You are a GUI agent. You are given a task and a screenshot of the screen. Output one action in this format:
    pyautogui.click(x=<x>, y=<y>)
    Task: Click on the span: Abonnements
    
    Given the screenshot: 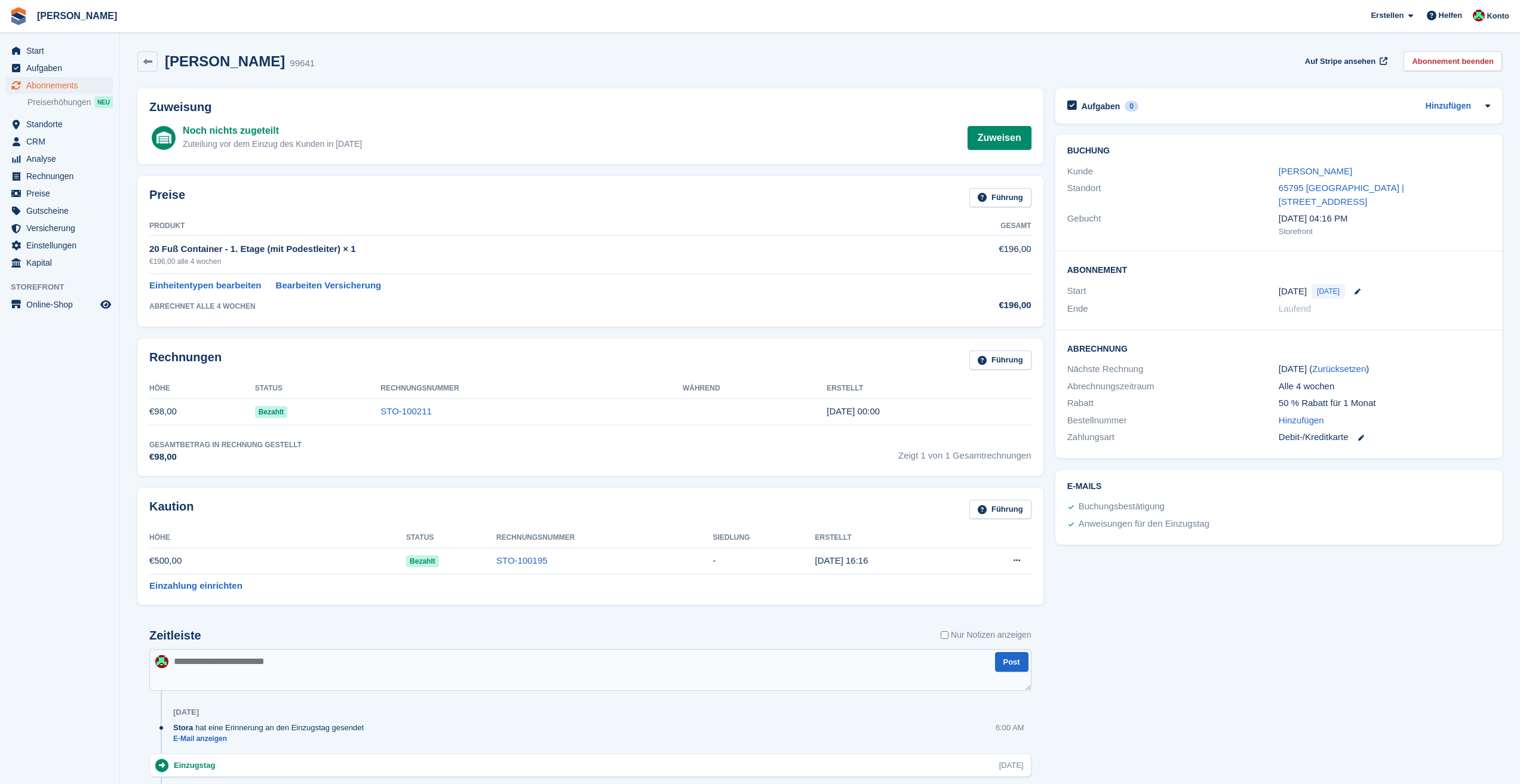 What is the action you would take?
    pyautogui.click(x=62, y=85)
    